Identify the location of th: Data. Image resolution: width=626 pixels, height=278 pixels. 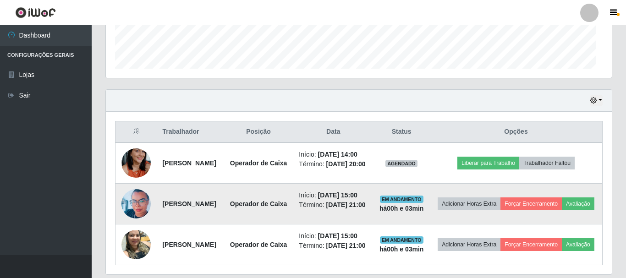
(333, 132).